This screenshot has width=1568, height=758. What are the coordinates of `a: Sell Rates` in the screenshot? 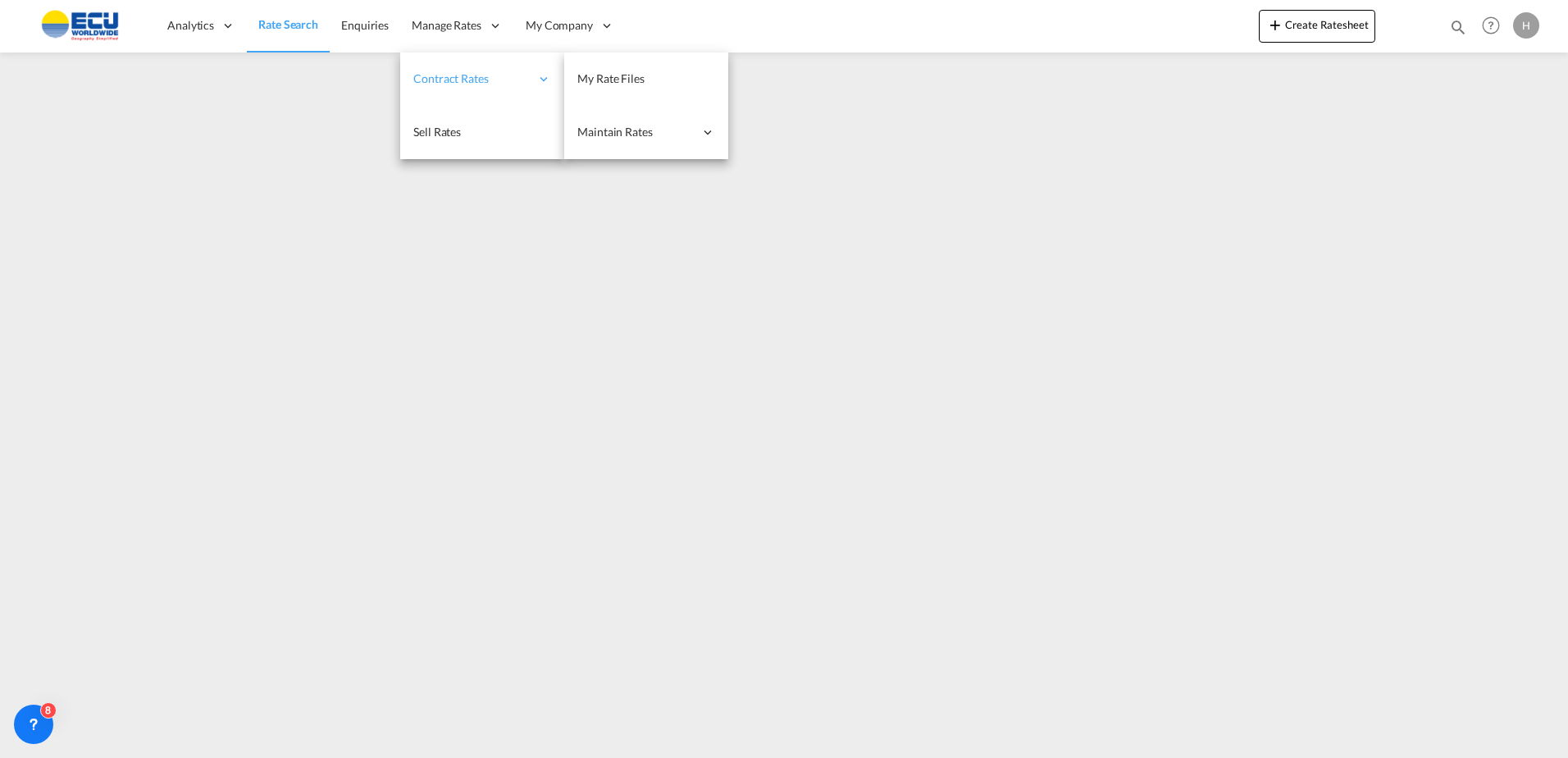 It's located at (482, 132).